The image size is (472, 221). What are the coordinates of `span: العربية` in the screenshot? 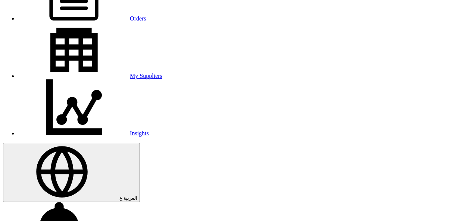 It's located at (130, 198).